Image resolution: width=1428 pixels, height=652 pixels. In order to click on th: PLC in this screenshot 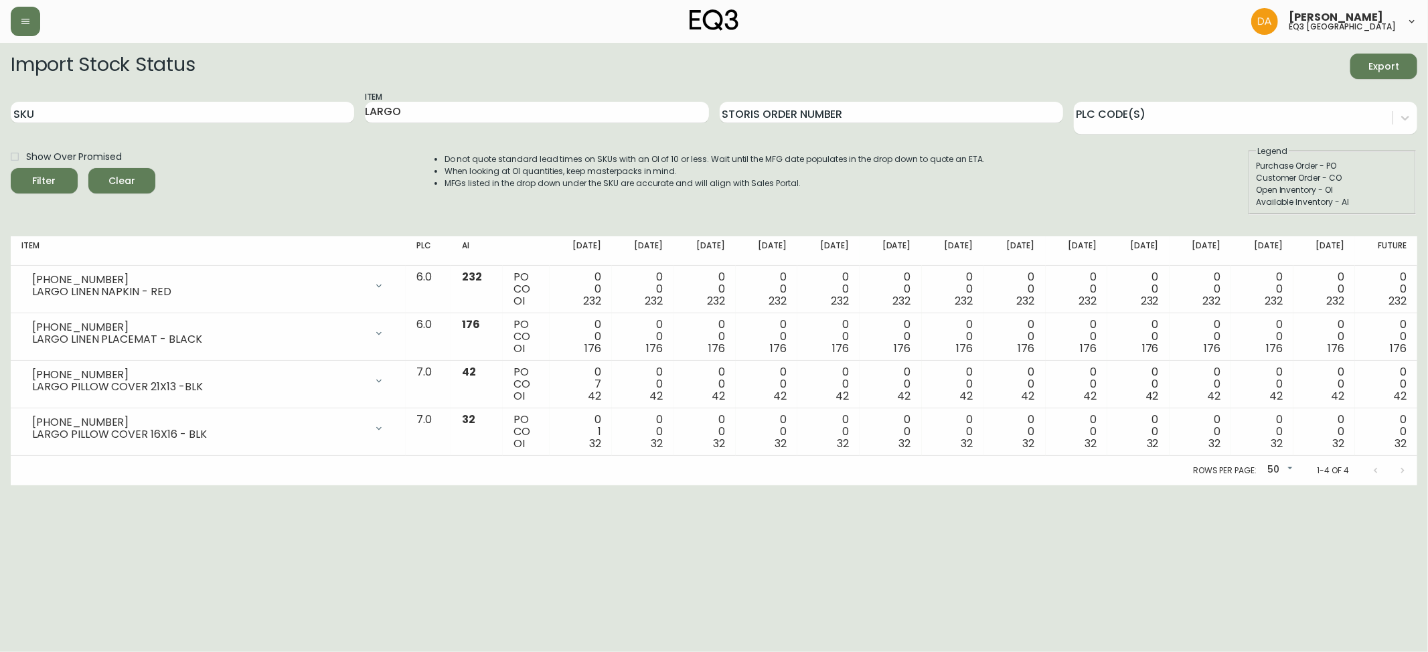, I will do `click(428, 251)`.